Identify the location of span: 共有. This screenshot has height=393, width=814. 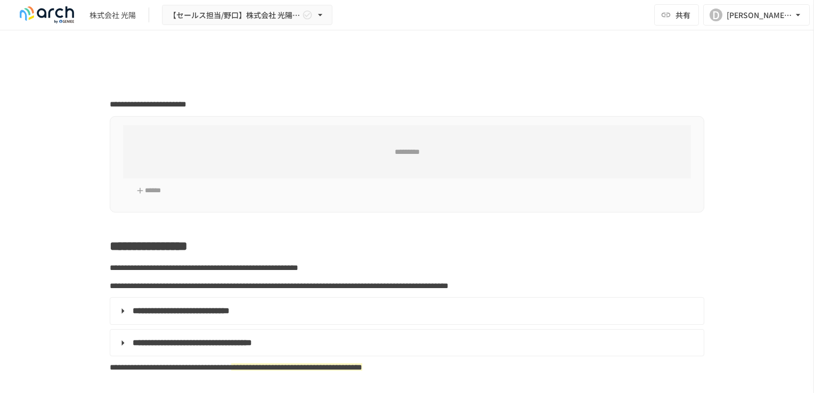
(683, 15).